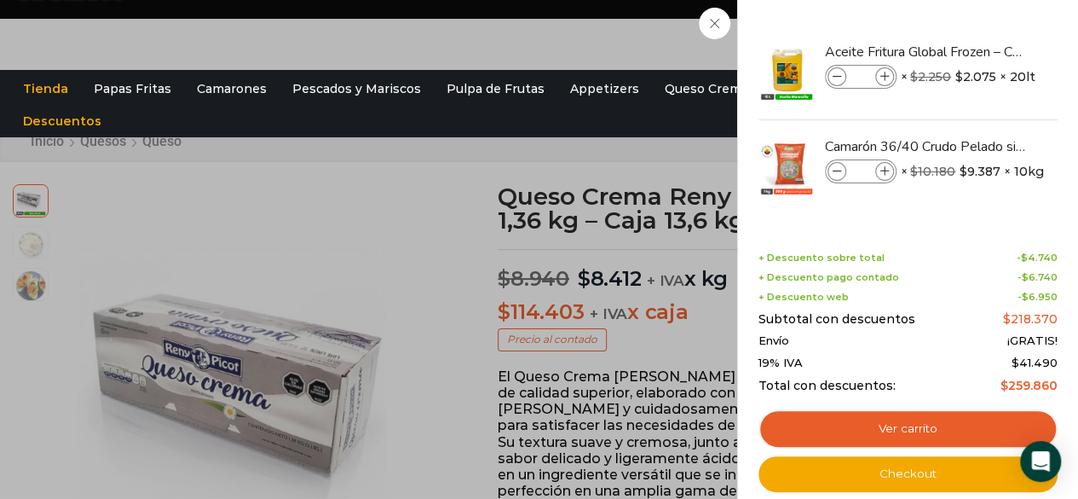 The height and width of the screenshot is (499, 1078). What do you see at coordinates (822, 257) in the screenshot?
I see `span: + Descuento sobre total` at bounding box center [822, 257].